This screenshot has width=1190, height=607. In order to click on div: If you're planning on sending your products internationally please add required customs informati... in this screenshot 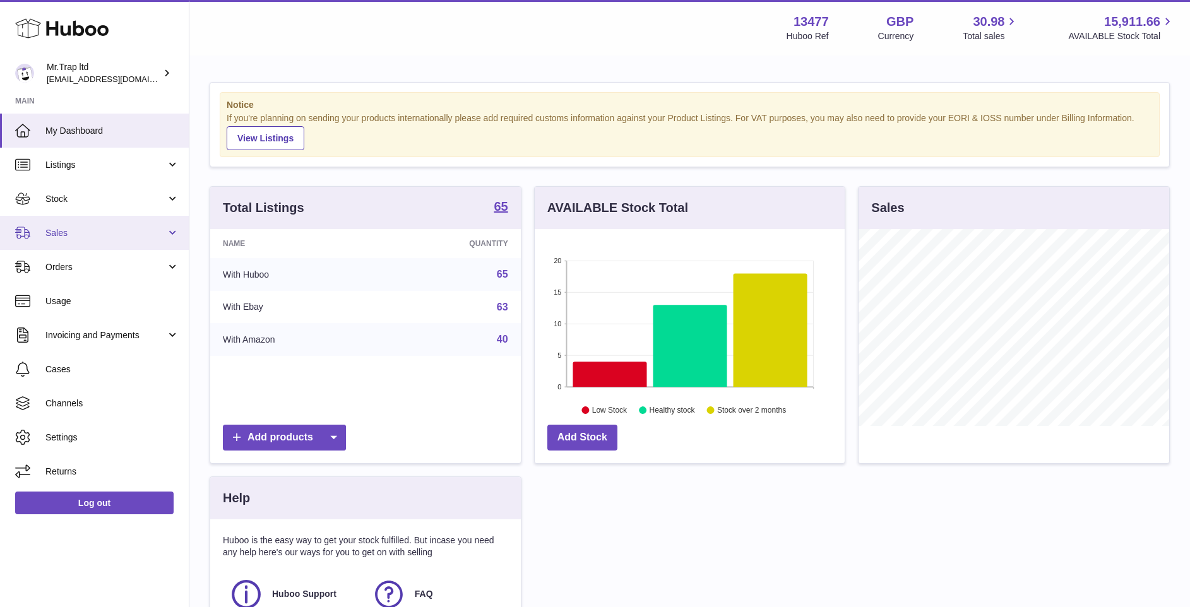, I will do `click(689, 131)`.